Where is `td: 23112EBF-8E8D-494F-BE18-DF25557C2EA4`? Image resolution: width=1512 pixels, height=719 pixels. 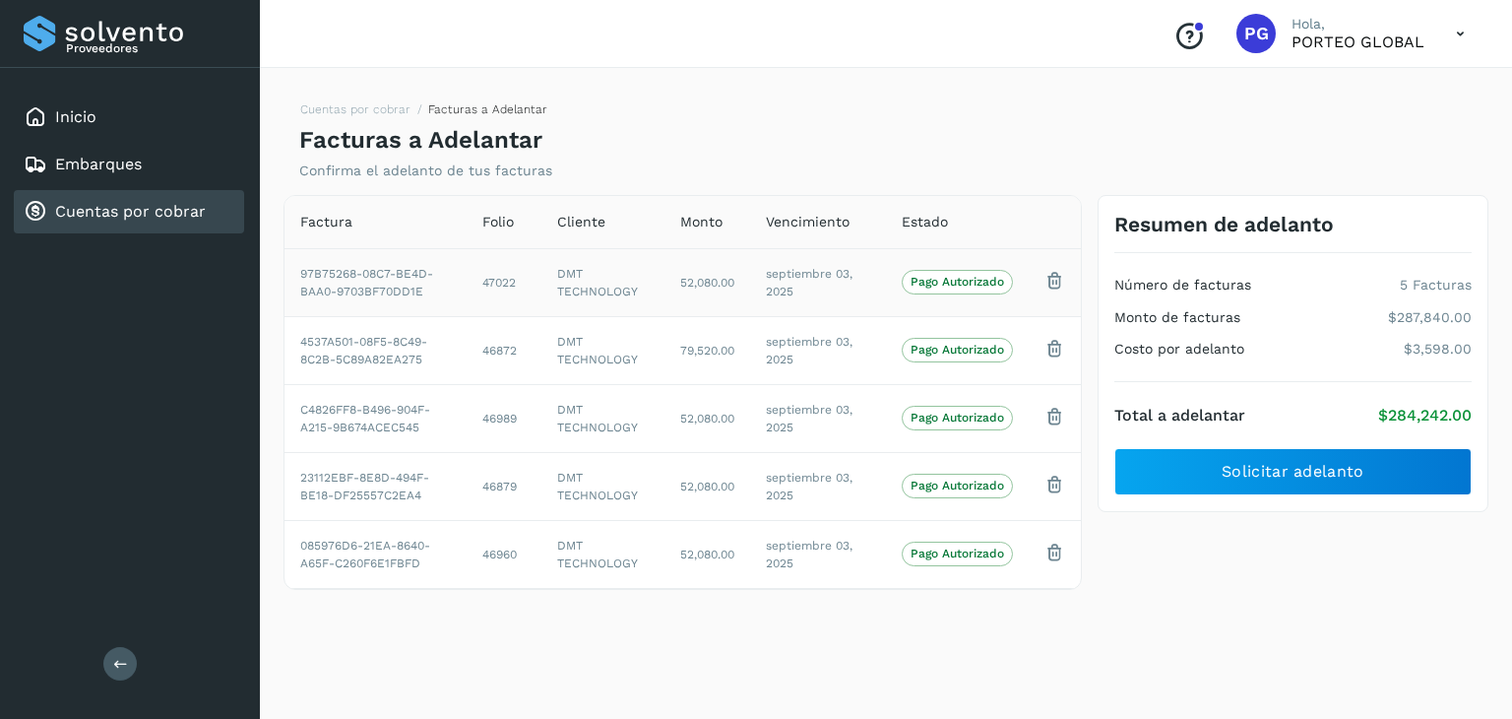 td: 23112EBF-8E8D-494F-BE18-DF25557C2EA4 is located at coordinates (375, 485).